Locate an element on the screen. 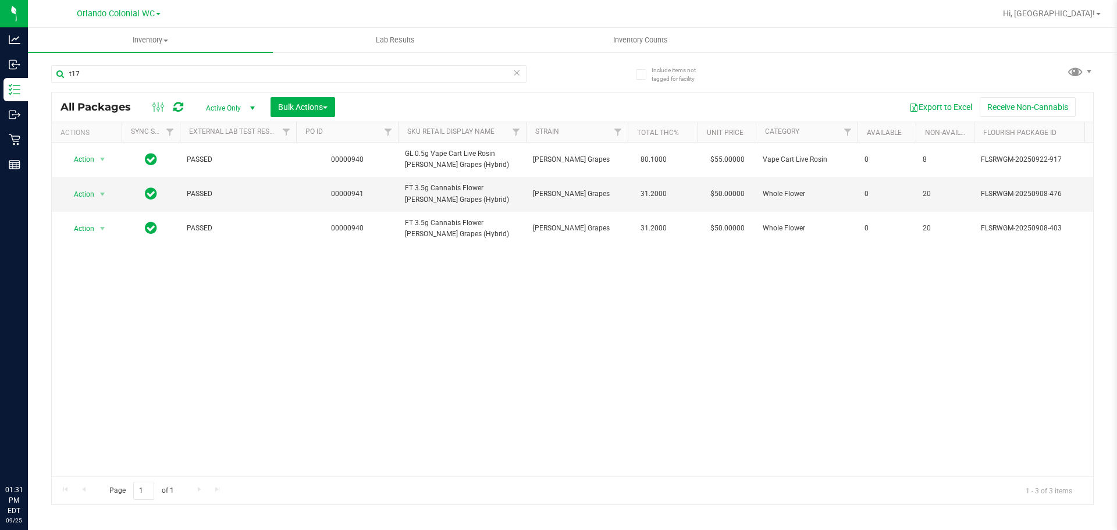 This screenshot has height=530, width=1117. a: Unit Price is located at coordinates (725, 133).